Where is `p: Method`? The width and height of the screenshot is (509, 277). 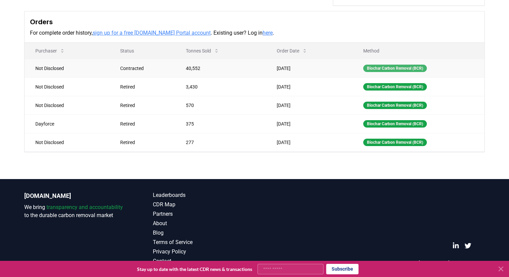 p: Method is located at coordinates (418, 51).